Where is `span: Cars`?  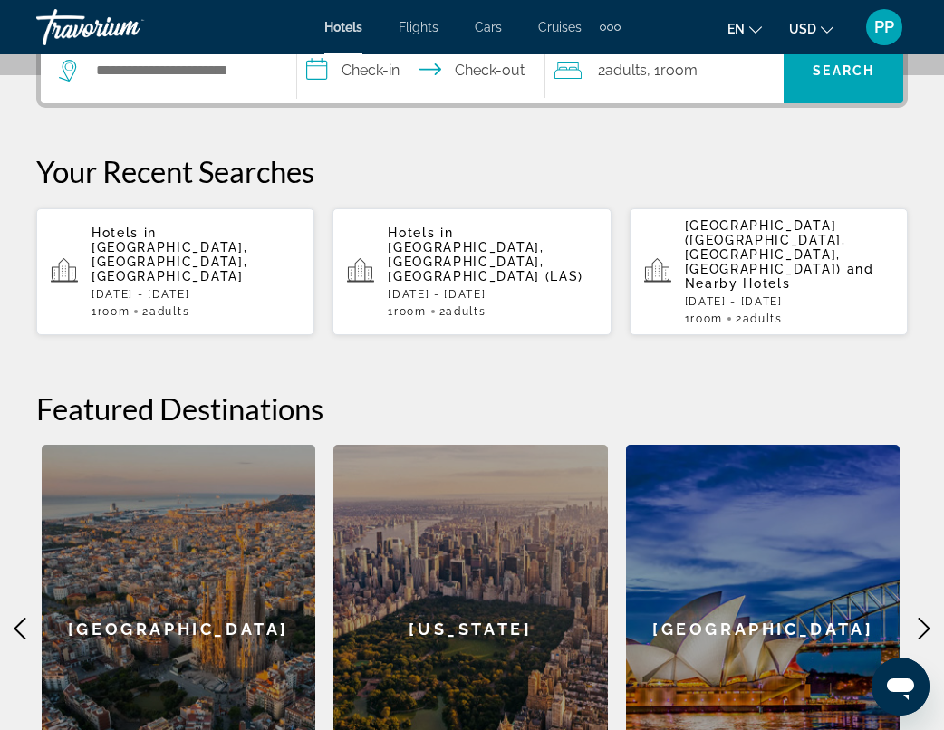 span: Cars is located at coordinates (488, 27).